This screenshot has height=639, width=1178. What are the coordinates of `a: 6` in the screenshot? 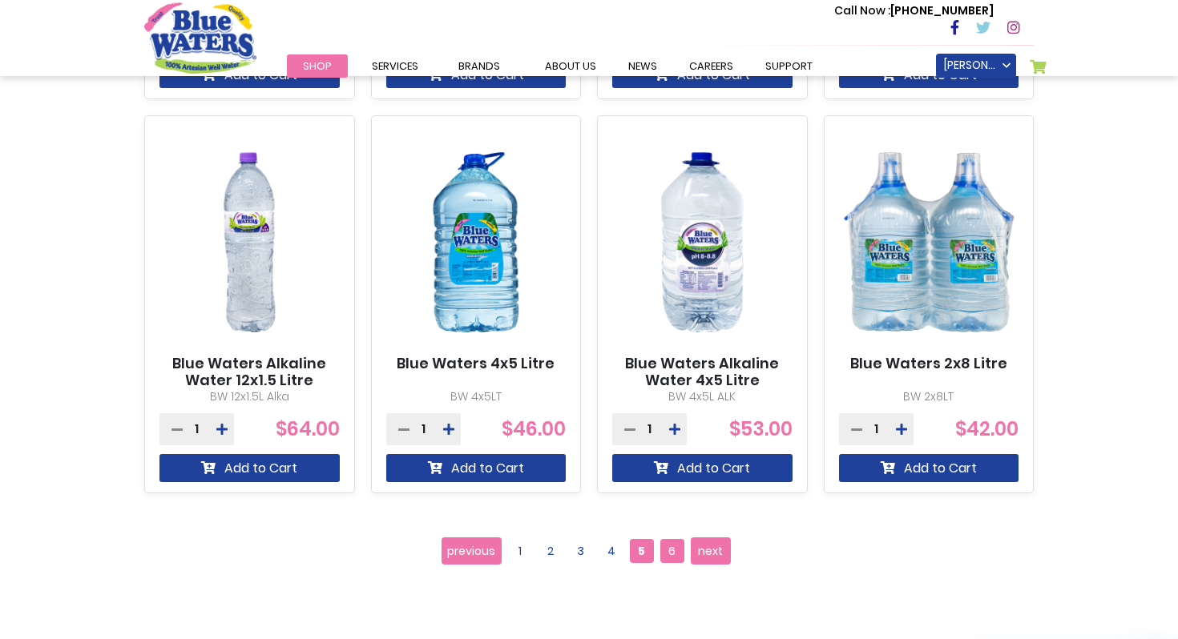 It's located at (672, 551).